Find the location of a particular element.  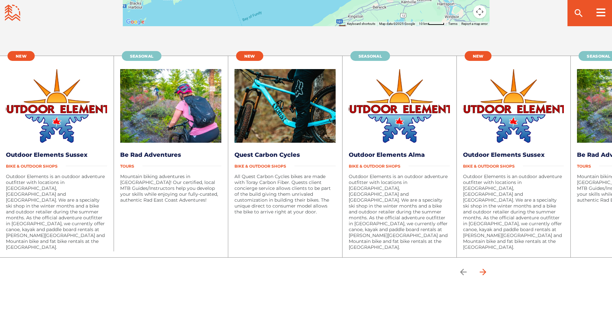

ion-icon: arrow forward is located at coordinates (483, 272).